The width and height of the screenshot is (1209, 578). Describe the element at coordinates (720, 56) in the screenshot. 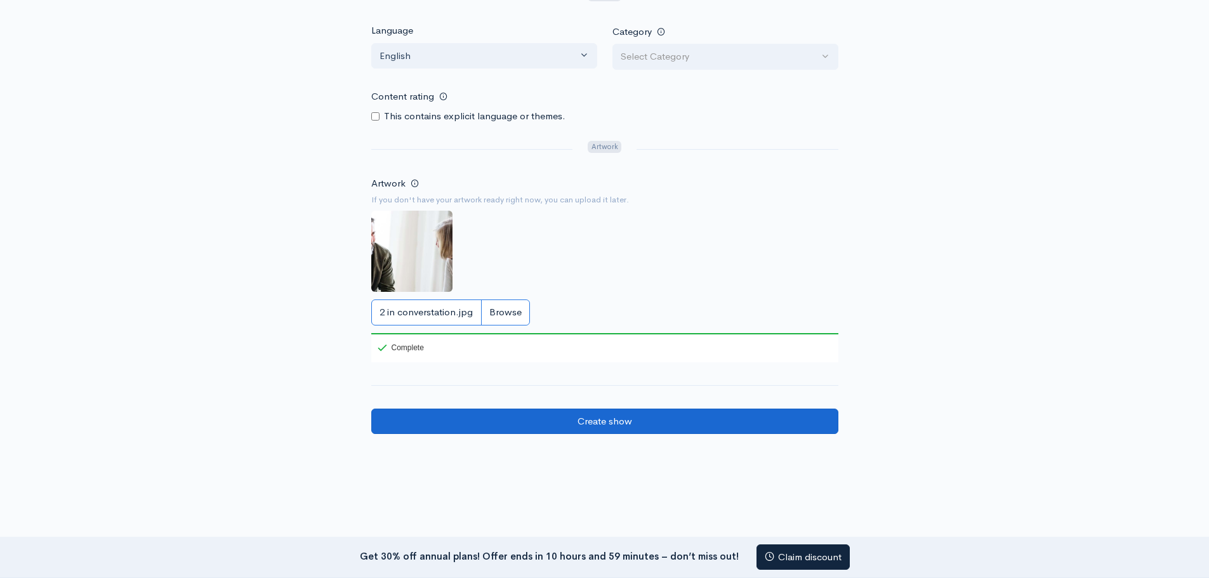

I see `div: Select Category` at that location.